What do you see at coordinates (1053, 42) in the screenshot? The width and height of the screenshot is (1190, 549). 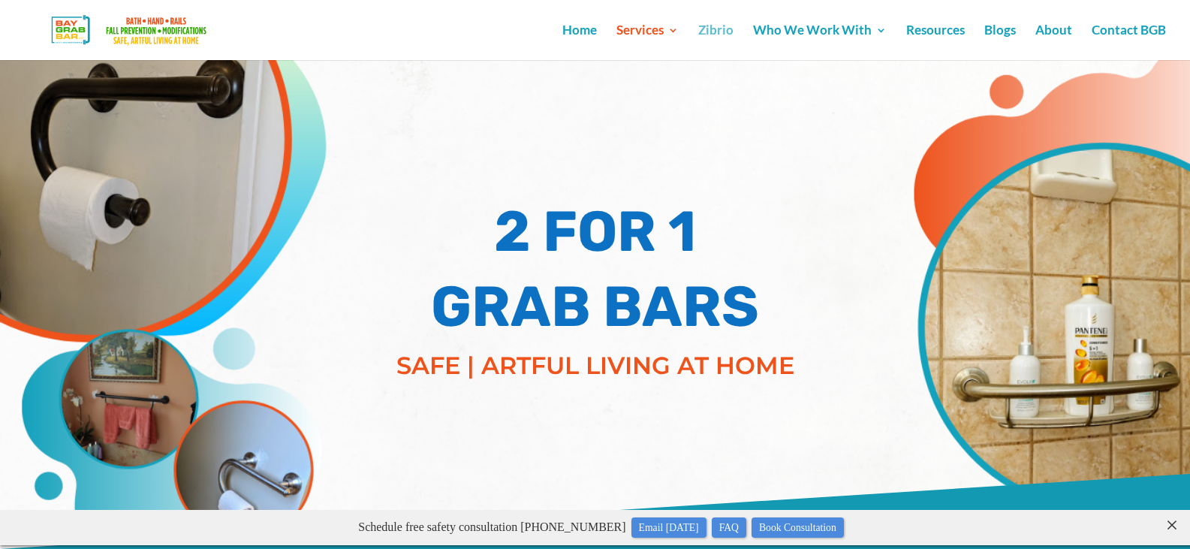 I see `a: About` at bounding box center [1053, 42].